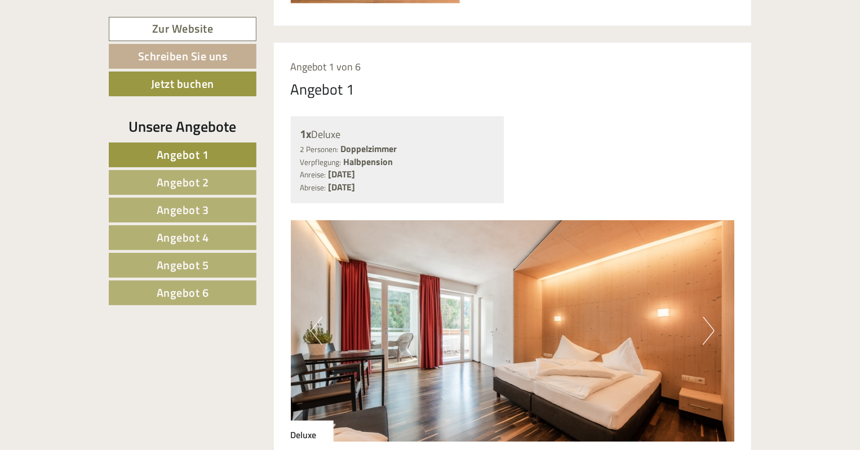  I want to click on span: Angebot 2, so click(183, 182).